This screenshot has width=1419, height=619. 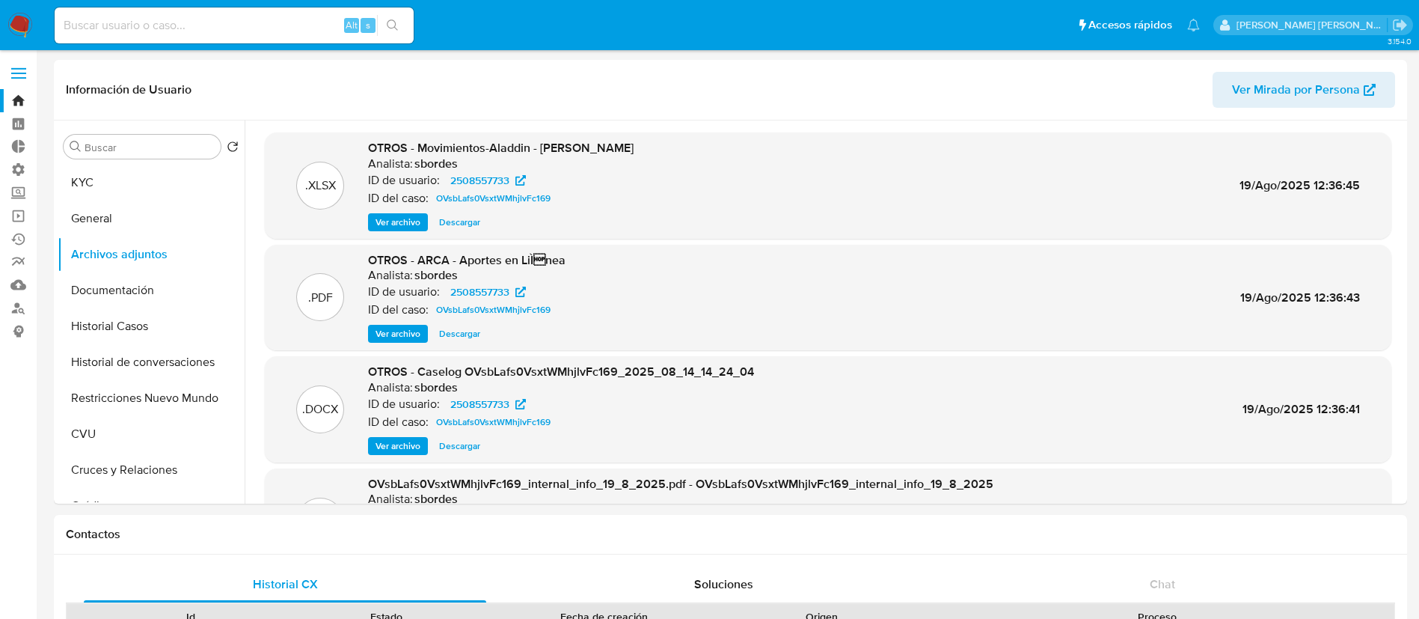 What do you see at coordinates (151, 362) in the screenshot?
I see `button: Historial de conversaciones` at bounding box center [151, 362].